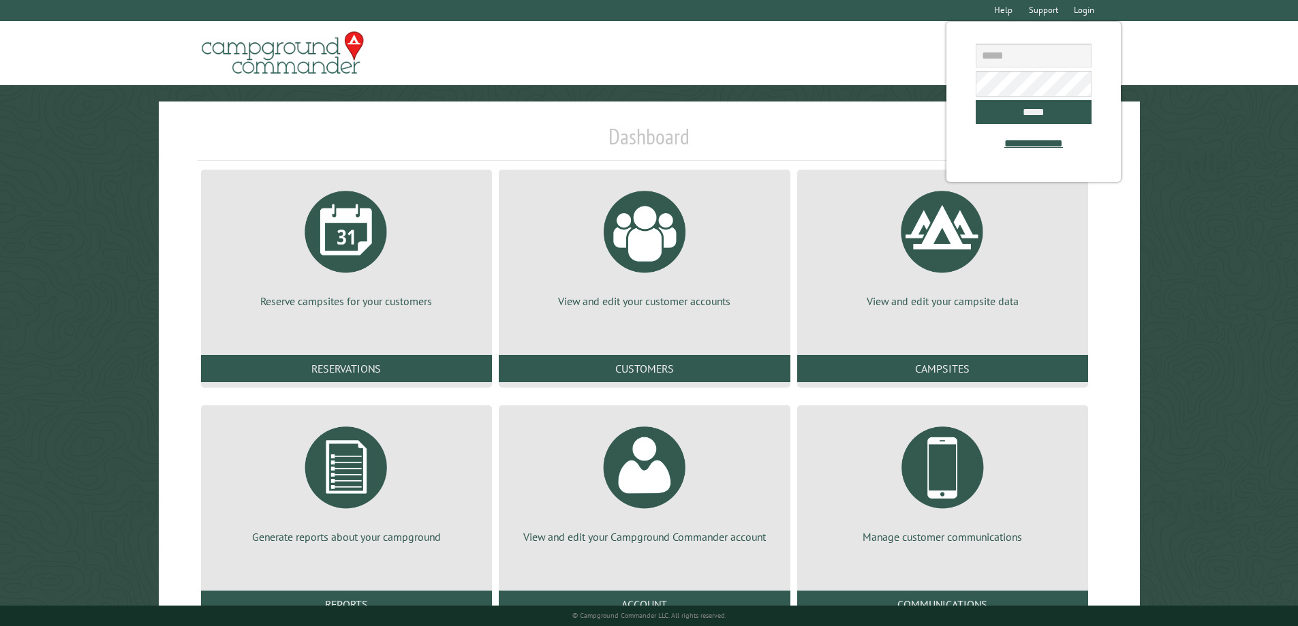  What do you see at coordinates (942, 480) in the screenshot?
I see `a: Manage customer communications` at bounding box center [942, 480].